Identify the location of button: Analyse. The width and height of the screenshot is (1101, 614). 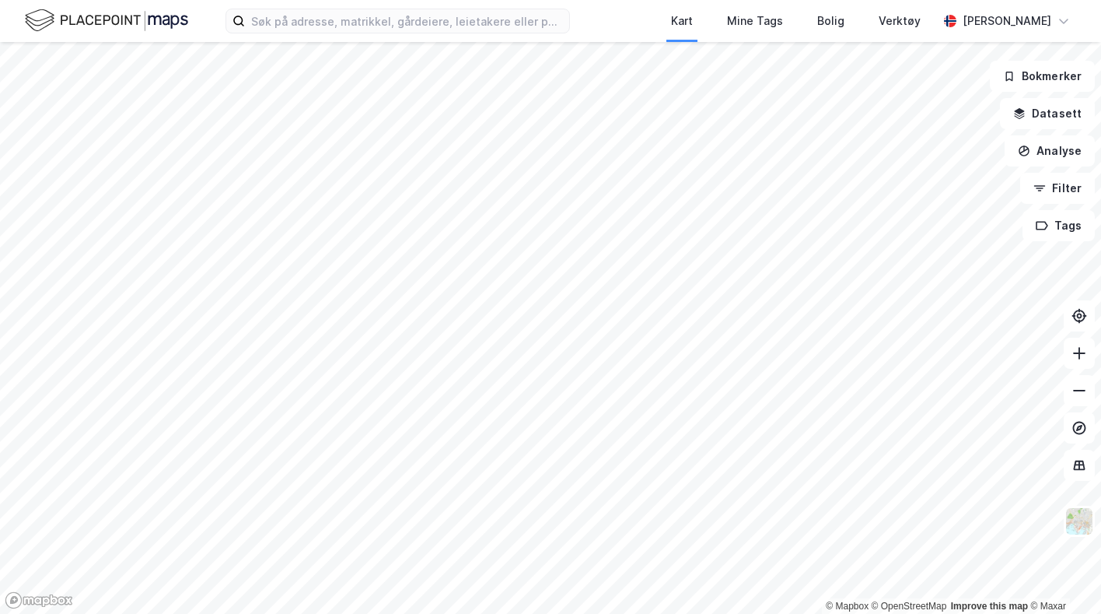
(1050, 151).